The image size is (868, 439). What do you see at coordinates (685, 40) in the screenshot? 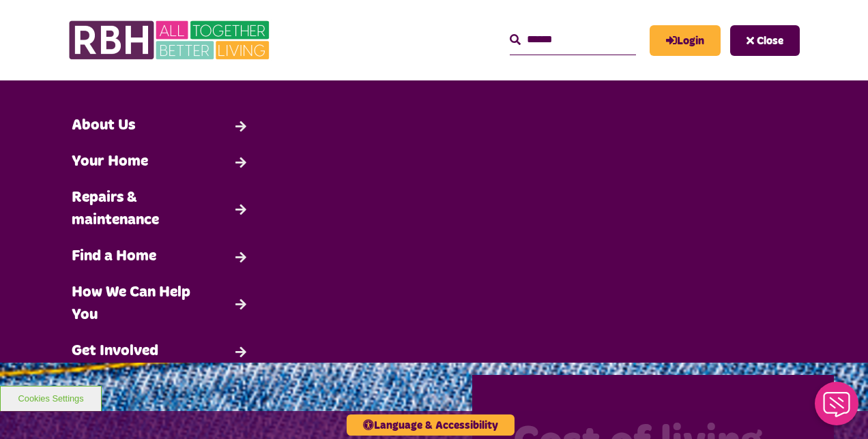
I see `a: MyRBH` at bounding box center [685, 40].